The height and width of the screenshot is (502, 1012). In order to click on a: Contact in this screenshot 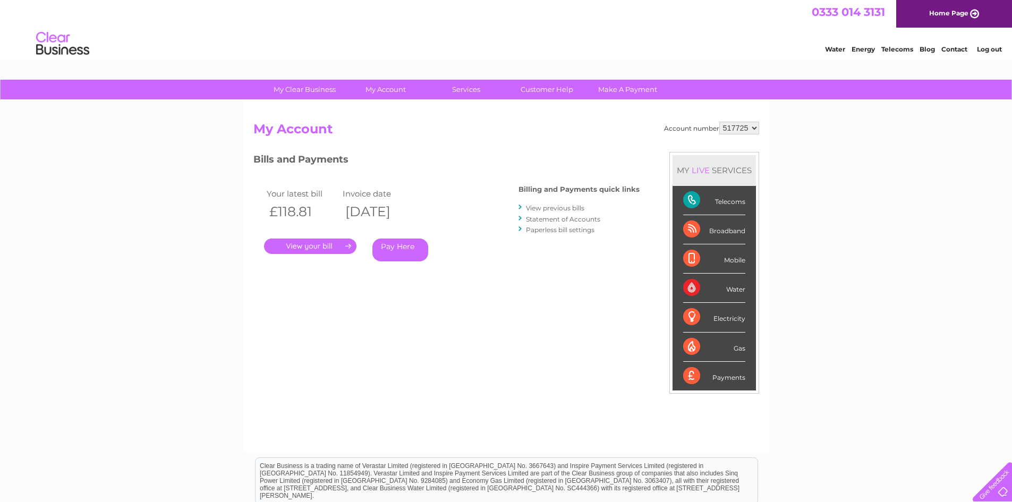, I will do `click(954, 49)`.